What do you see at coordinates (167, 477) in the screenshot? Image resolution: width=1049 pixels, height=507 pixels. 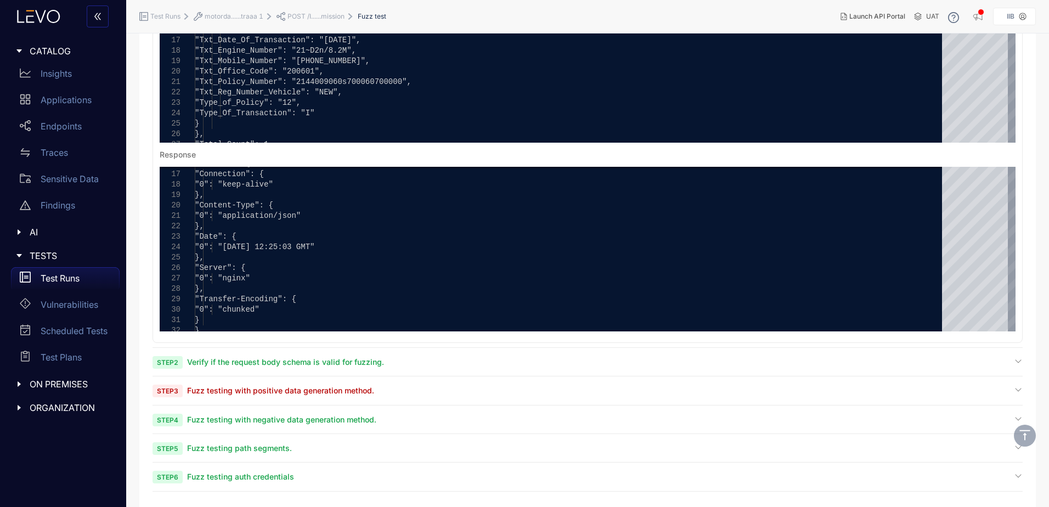 I see `span: Step 6` at bounding box center [167, 477].